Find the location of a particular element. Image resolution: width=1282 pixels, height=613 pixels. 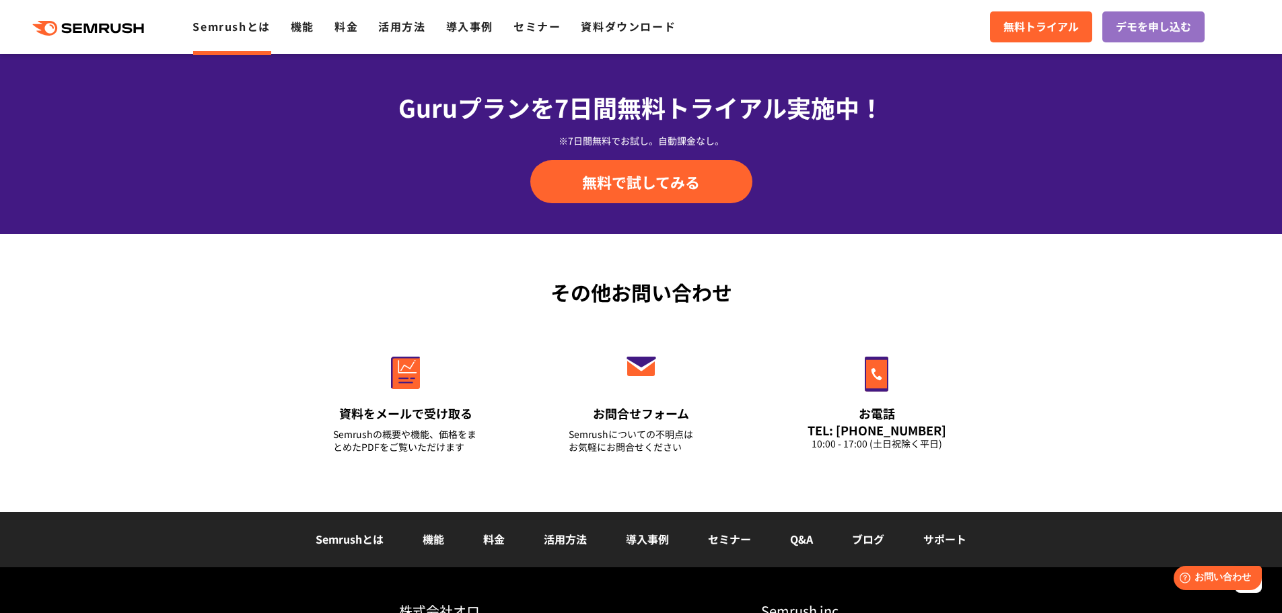

span: 無料で試してみる is located at coordinates (641, 182).